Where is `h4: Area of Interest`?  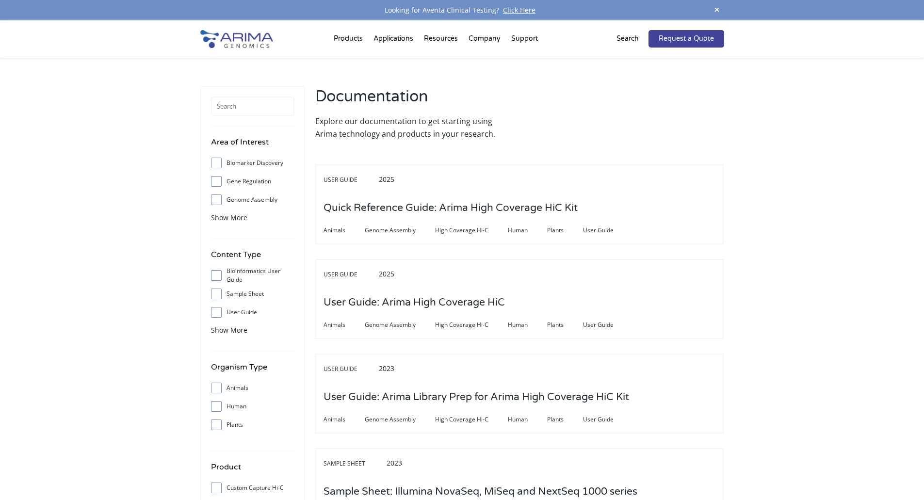
h4: Area of Interest is located at coordinates (253, 145).